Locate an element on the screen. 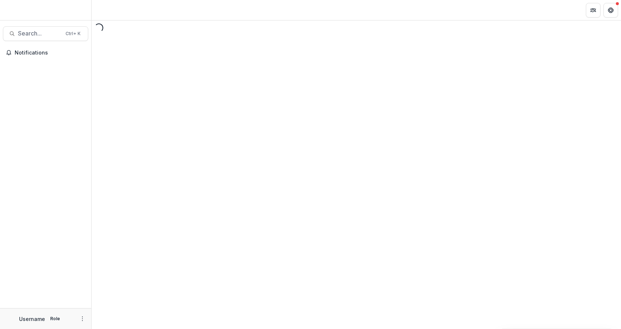  button: Partners is located at coordinates (594, 10).